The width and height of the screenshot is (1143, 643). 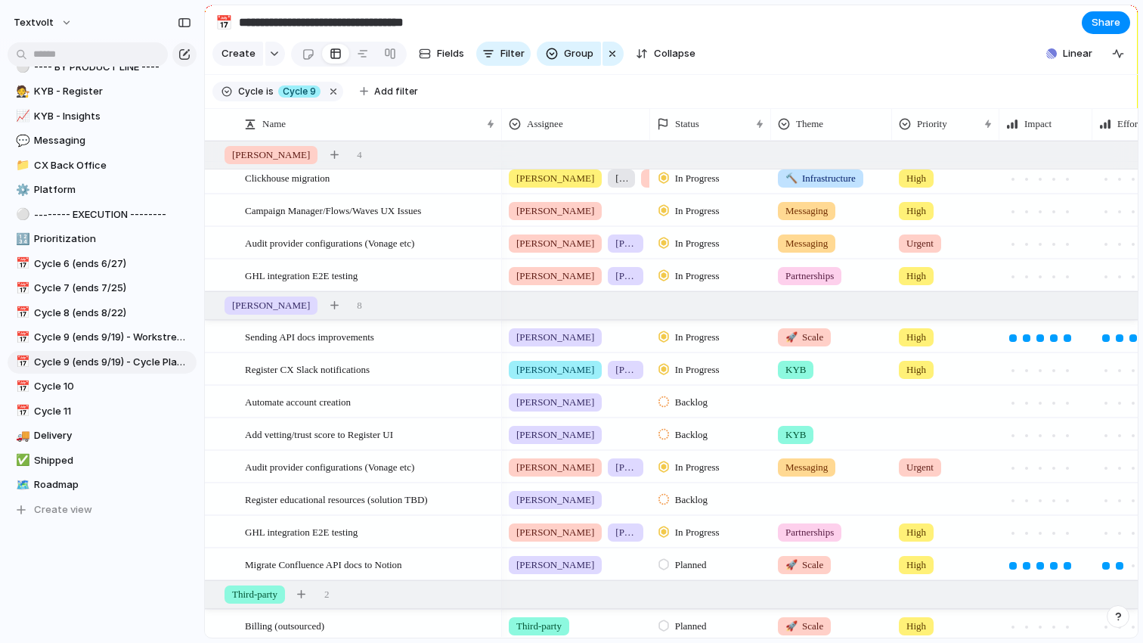 I want to click on div: 📅Cycle 6 (ends 6/27), so click(x=102, y=264).